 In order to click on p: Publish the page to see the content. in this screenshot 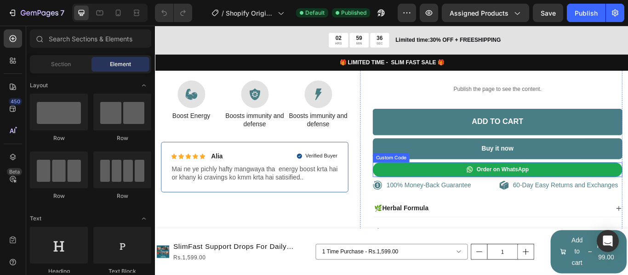, I will do `click(399, 74)`.